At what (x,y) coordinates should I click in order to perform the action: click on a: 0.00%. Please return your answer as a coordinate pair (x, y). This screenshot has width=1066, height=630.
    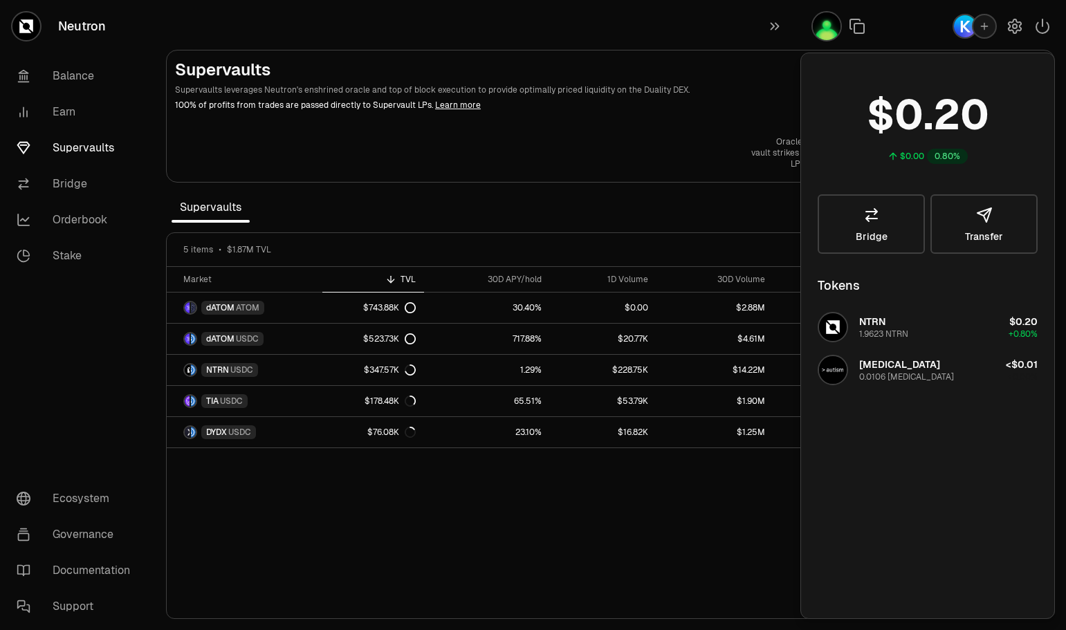
    Looking at the image, I should click on (828, 308).